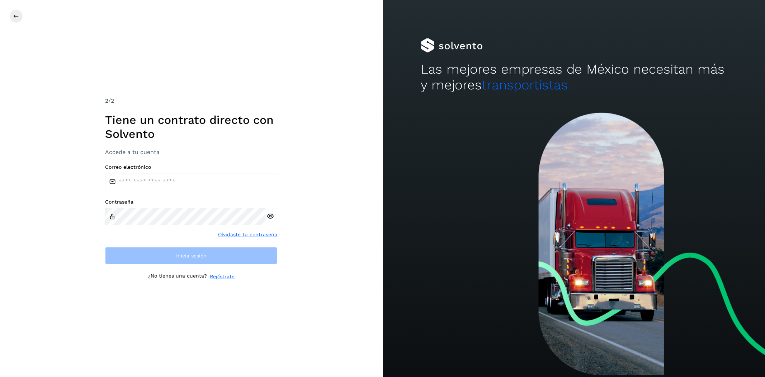  I want to click on div: /2, so click(191, 101).